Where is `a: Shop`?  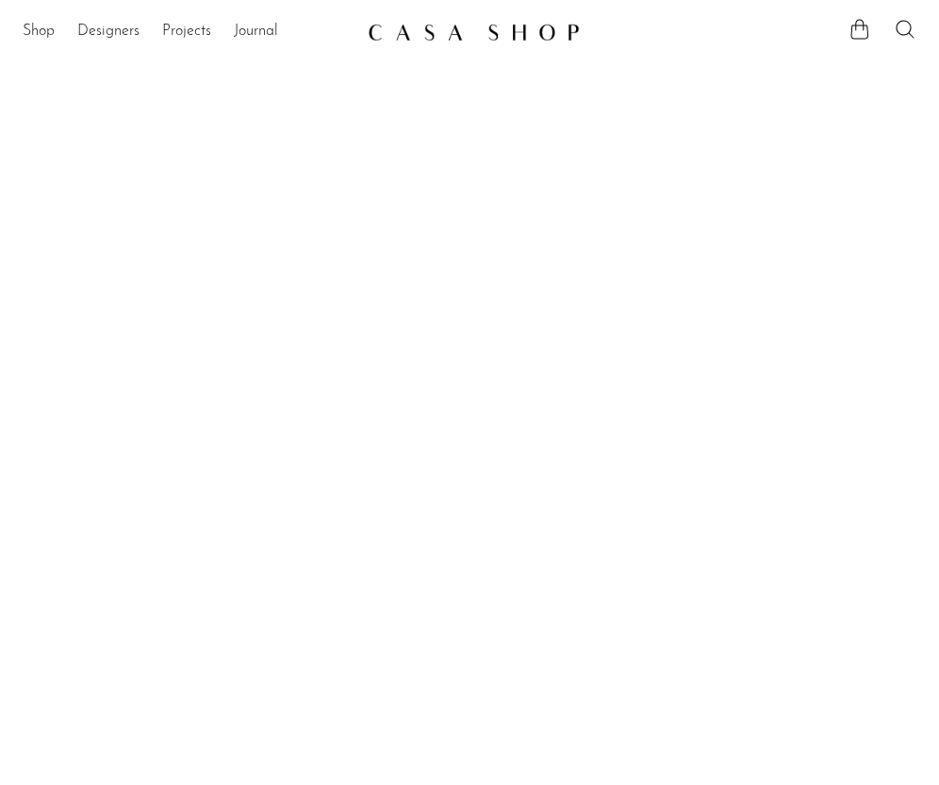
a: Shop is located at coordinates (39, 32).